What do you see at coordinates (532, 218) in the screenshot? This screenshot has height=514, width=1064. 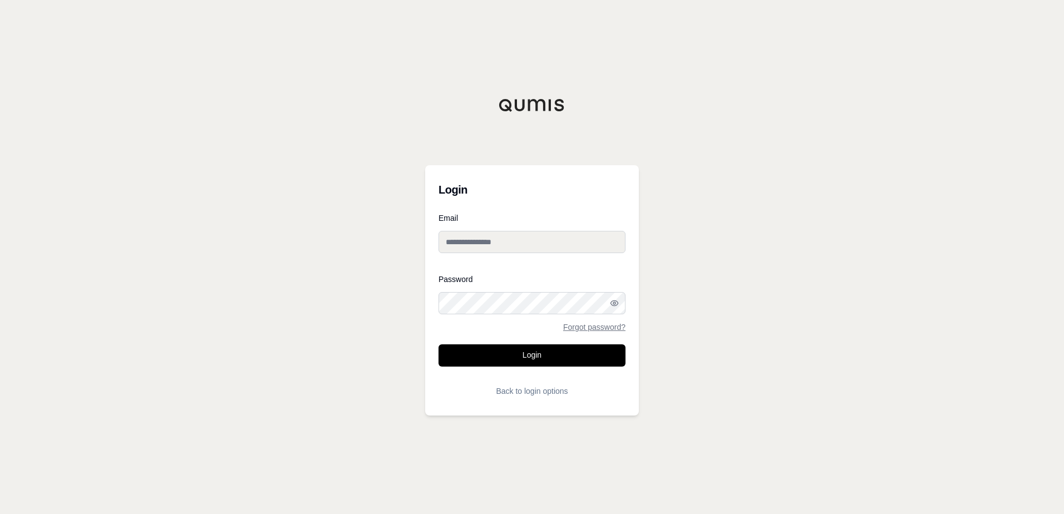 I see `label: Email` at bounding box center [532, 218].